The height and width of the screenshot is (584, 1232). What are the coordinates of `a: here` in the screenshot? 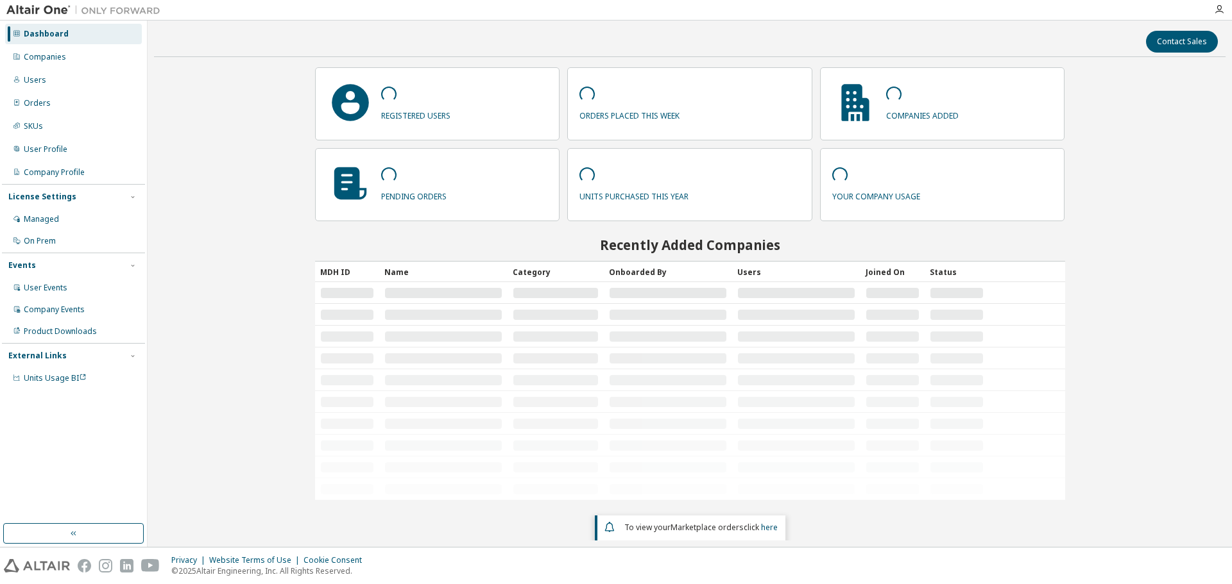 It's located at (769, 527).